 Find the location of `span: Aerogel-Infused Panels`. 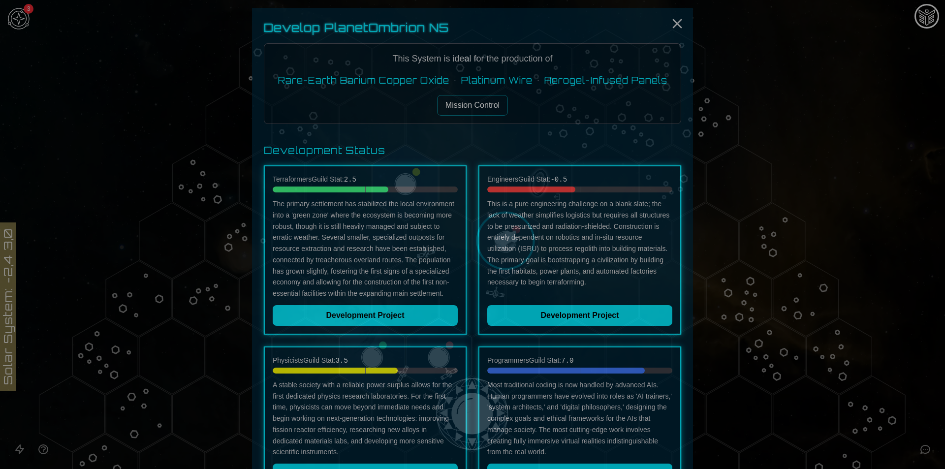

span: Aerogel-Infused Panels is located at coordinates (606, 80).